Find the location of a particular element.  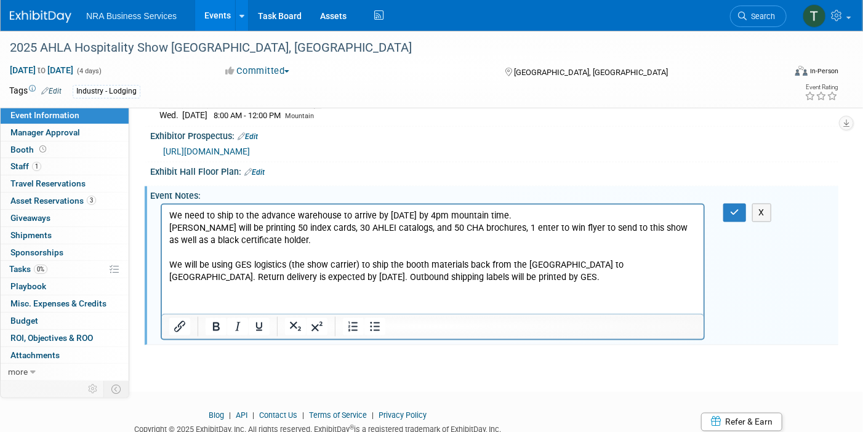

a: Tasks0% is located at coordinates (65, 269).